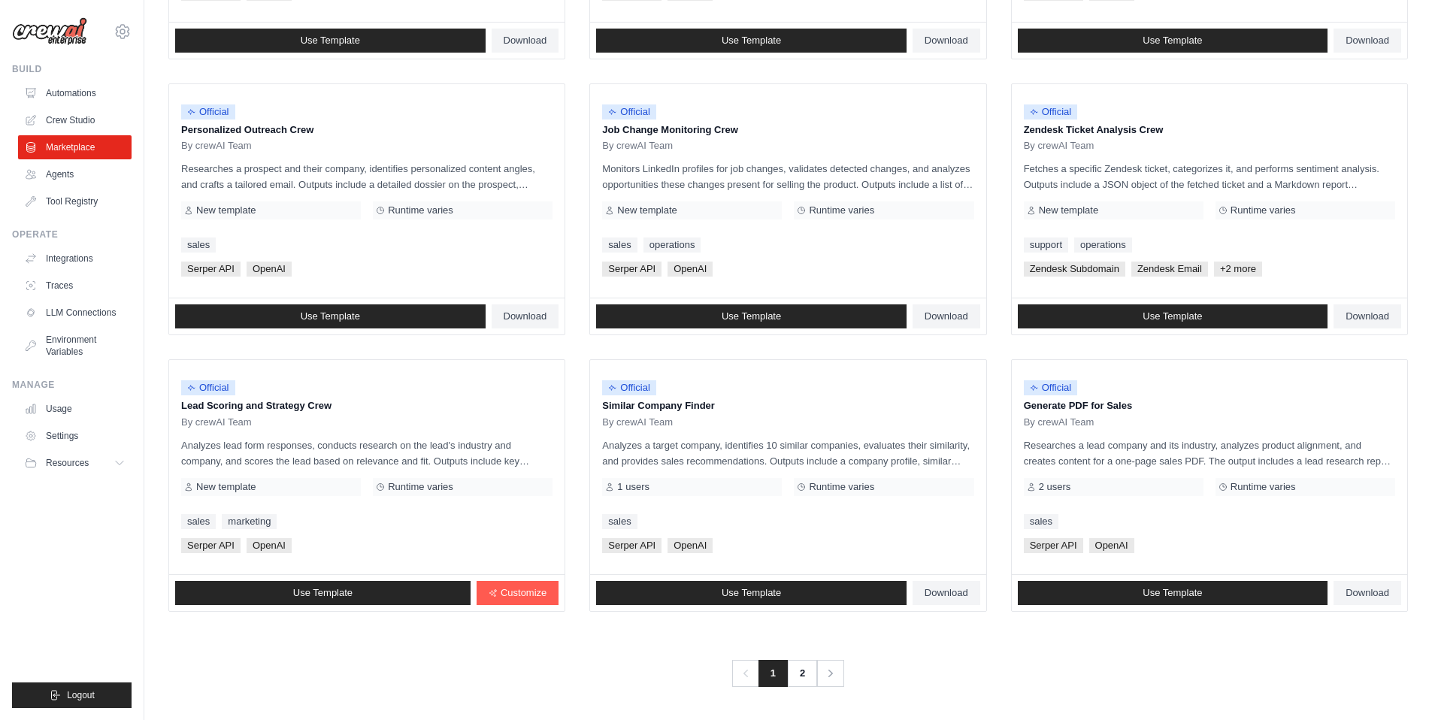 This screenshot has width=1432, height=720. Describe the element at coordinates (71, 695) in the screenshot. I see `button: Logout` at that location.